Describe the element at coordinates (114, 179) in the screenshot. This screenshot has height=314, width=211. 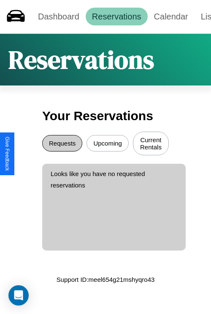
I see `p: Looks like you have no requested reservations` at that location.